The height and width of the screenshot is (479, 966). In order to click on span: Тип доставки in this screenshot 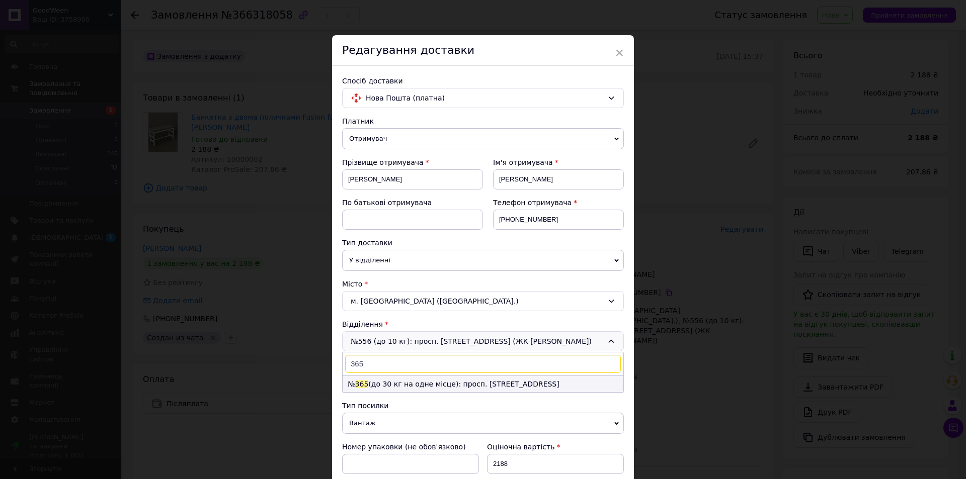, I will do `click(367, 243)`.